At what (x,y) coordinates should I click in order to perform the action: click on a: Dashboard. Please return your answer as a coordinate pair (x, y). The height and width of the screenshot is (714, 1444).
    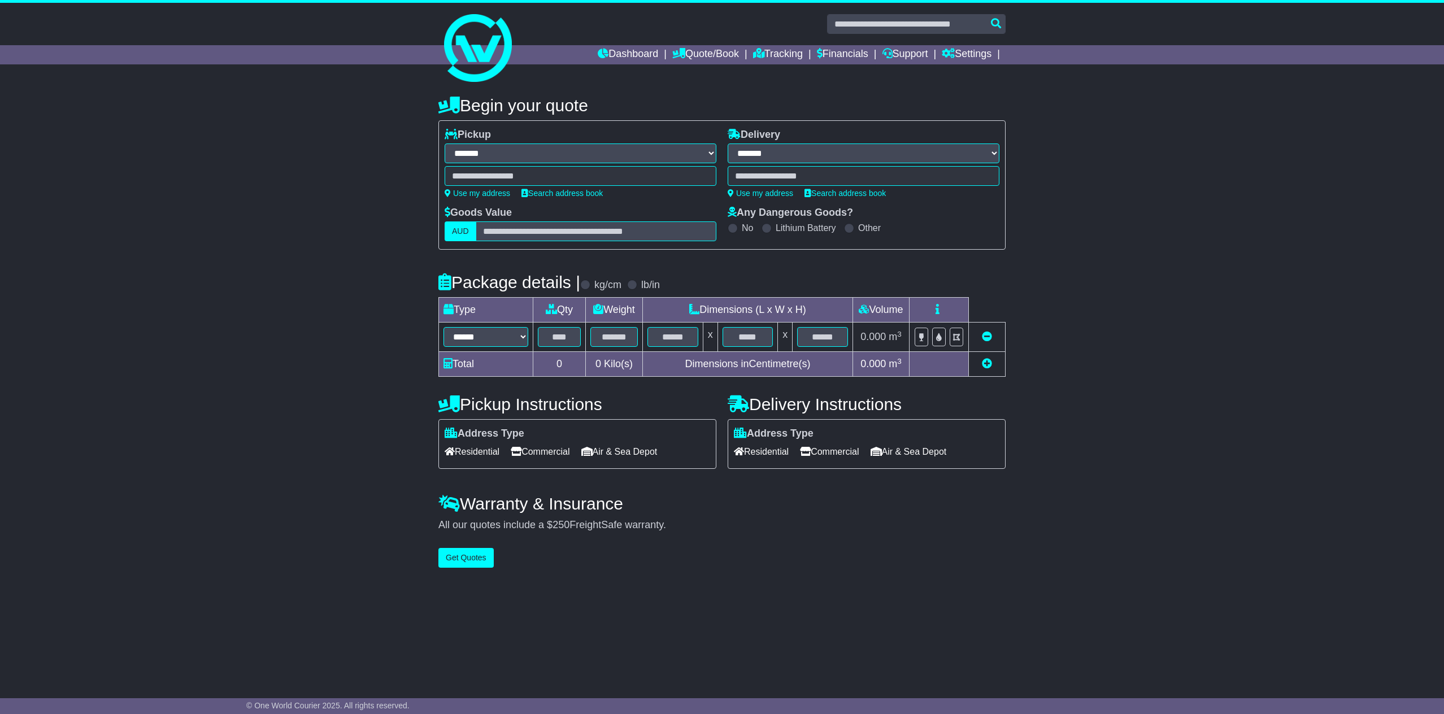
    Looking at the image, I should click on (628, 55).